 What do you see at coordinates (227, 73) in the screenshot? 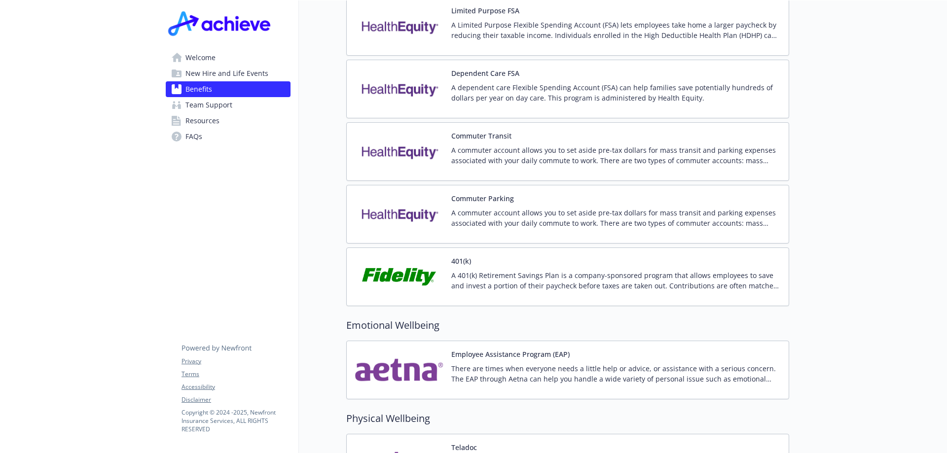
I see `span: New Hire and Life Events` at bounding box center [227, 73].